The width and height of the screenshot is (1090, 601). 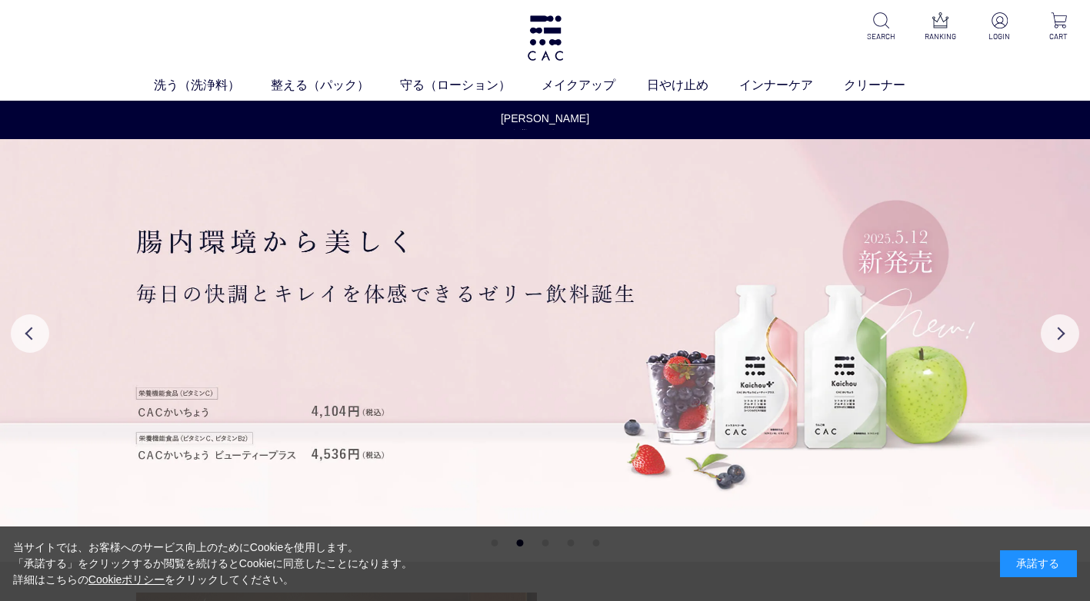 I want to click on div: 承諾する, so click(x=1038, y=564).